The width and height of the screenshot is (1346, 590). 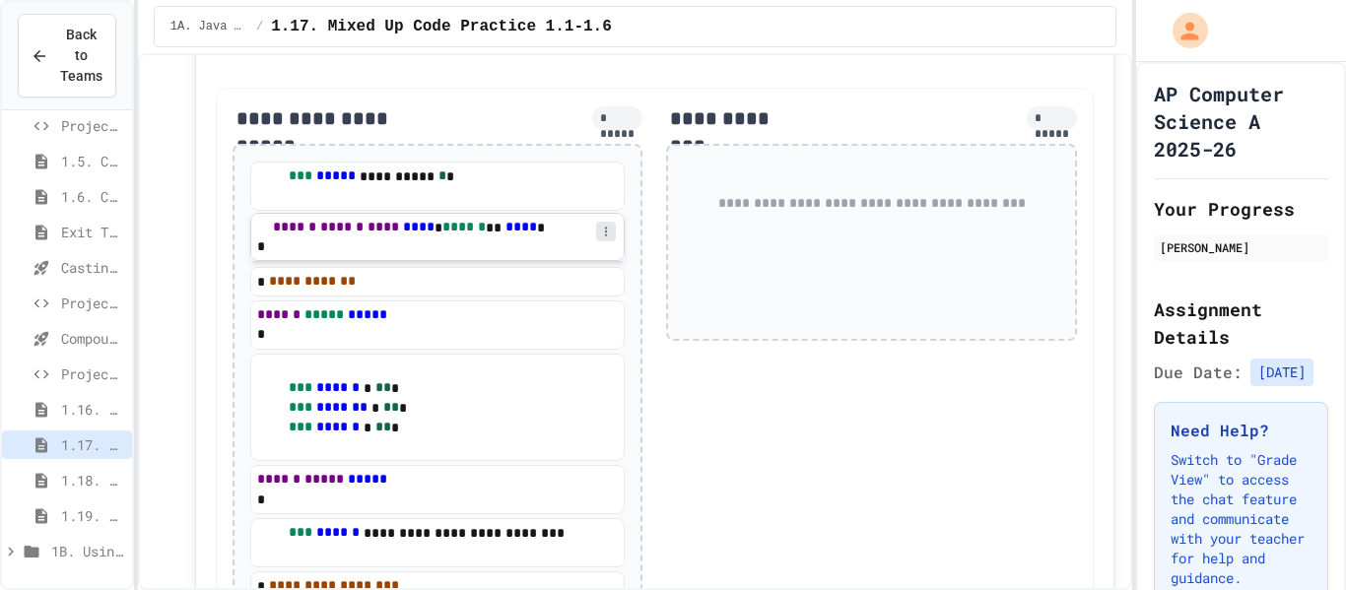 What do you see at coordinates (1240, 121) in the screenshot?
I see `h1: AP Computer Science A 2025-26` at bounding box center [1240, 121].